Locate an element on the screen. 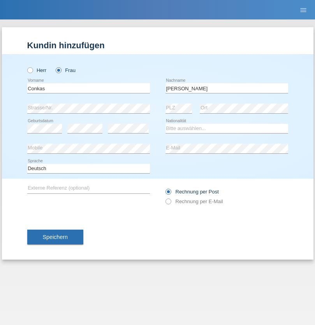 Image resolution: width=315 pixels, height=325 pixels. label: Herr is located at coordinates (37, 70).